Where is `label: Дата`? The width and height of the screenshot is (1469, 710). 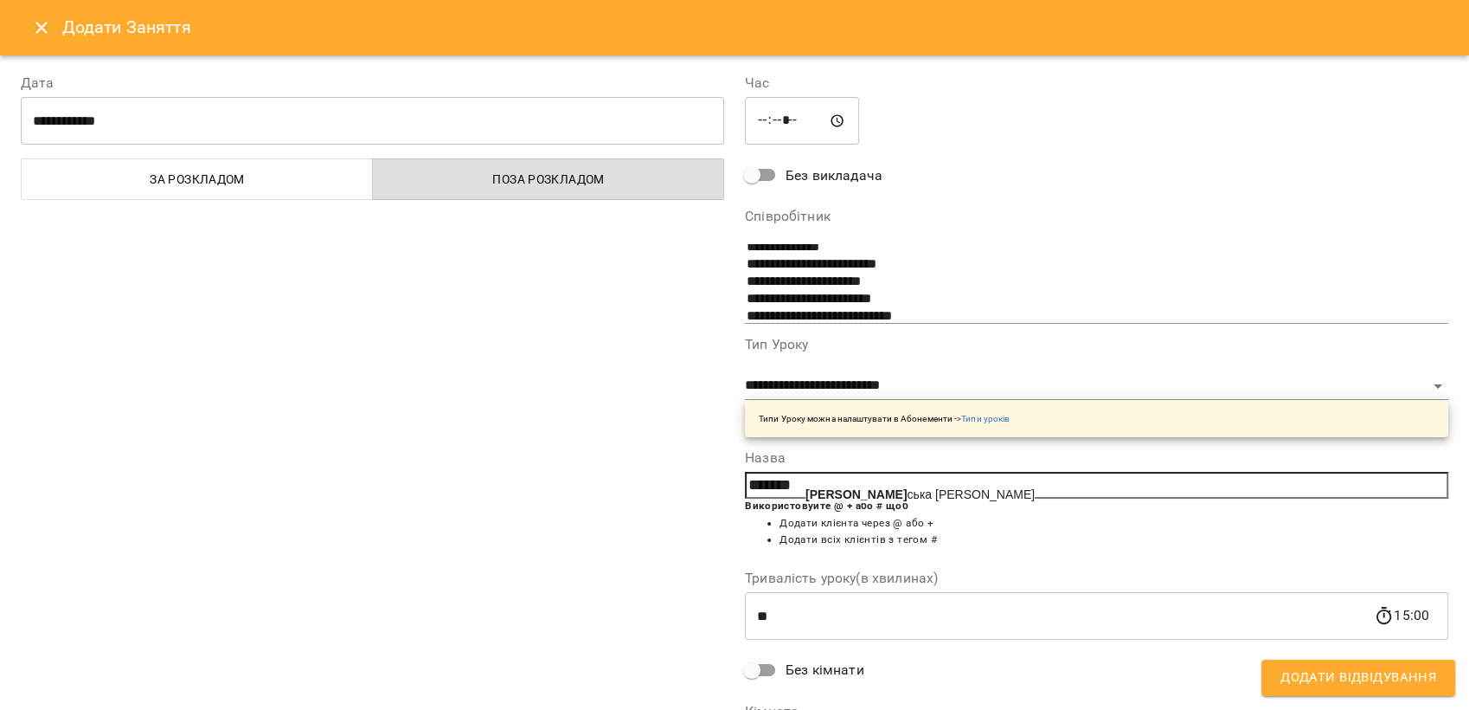 label: Дата is located at coordinates (372, 83).